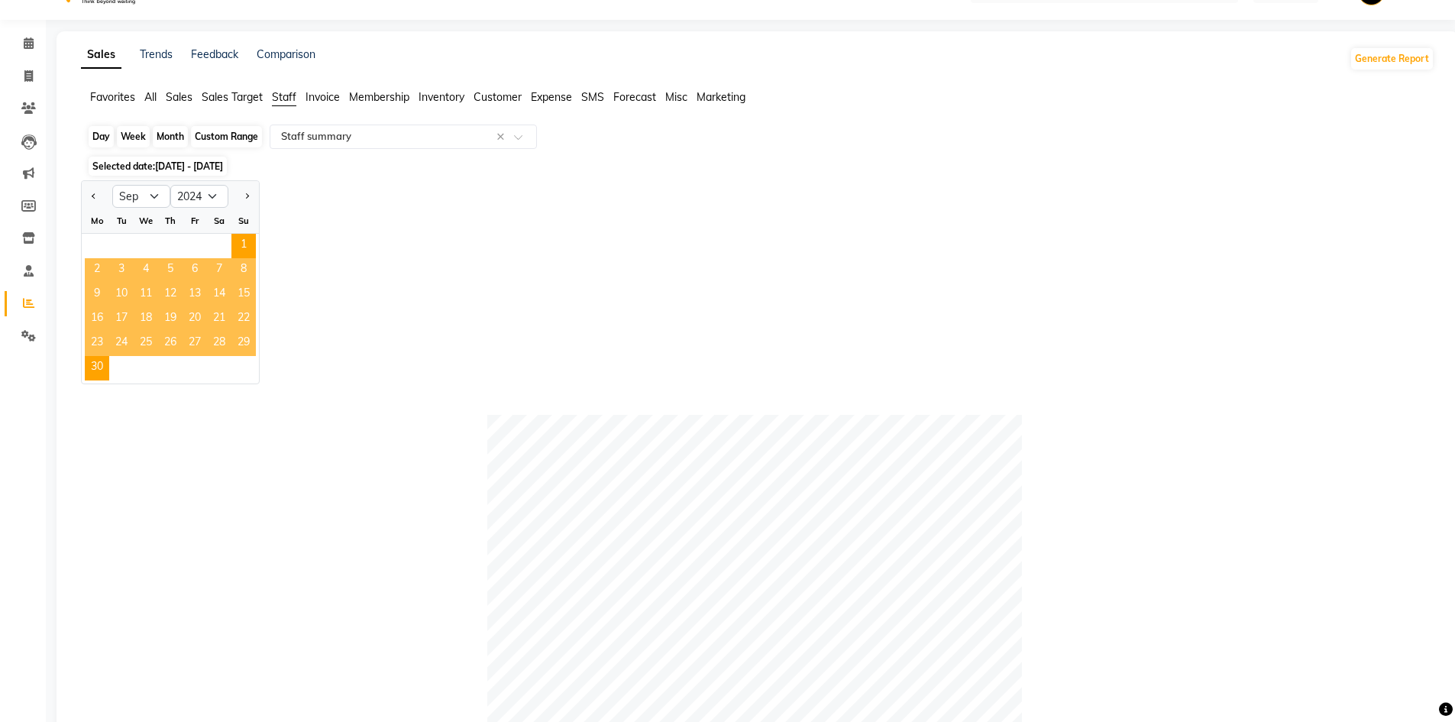 This screenshot has width=1455, height=722. I want to click on a: Comparison, so click(286, 54).